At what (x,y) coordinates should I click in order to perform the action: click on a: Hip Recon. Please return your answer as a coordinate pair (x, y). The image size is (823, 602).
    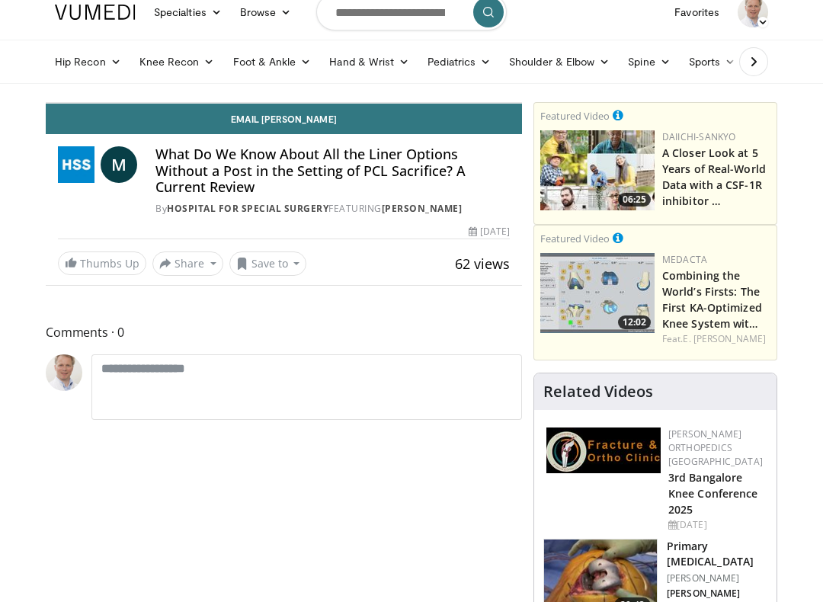
    Looking at the image, I should click on (88, 62).